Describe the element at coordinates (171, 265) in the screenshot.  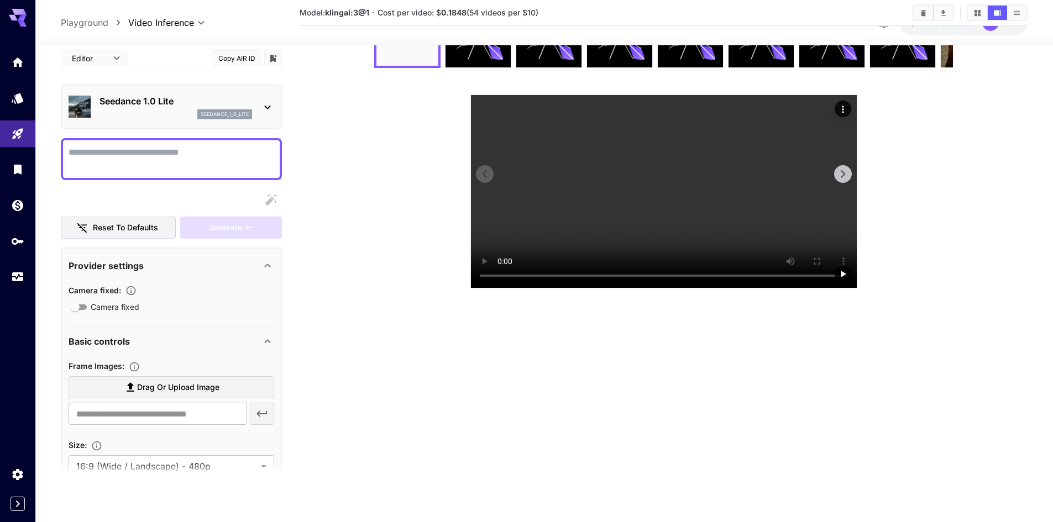
I see `div: Provider settings` at that location.